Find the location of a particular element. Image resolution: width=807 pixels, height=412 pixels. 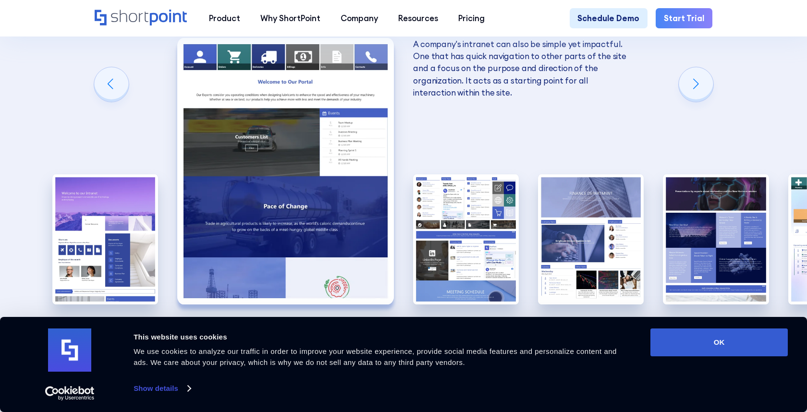

div: 4 / 10 is located at coordinates (591, 239).